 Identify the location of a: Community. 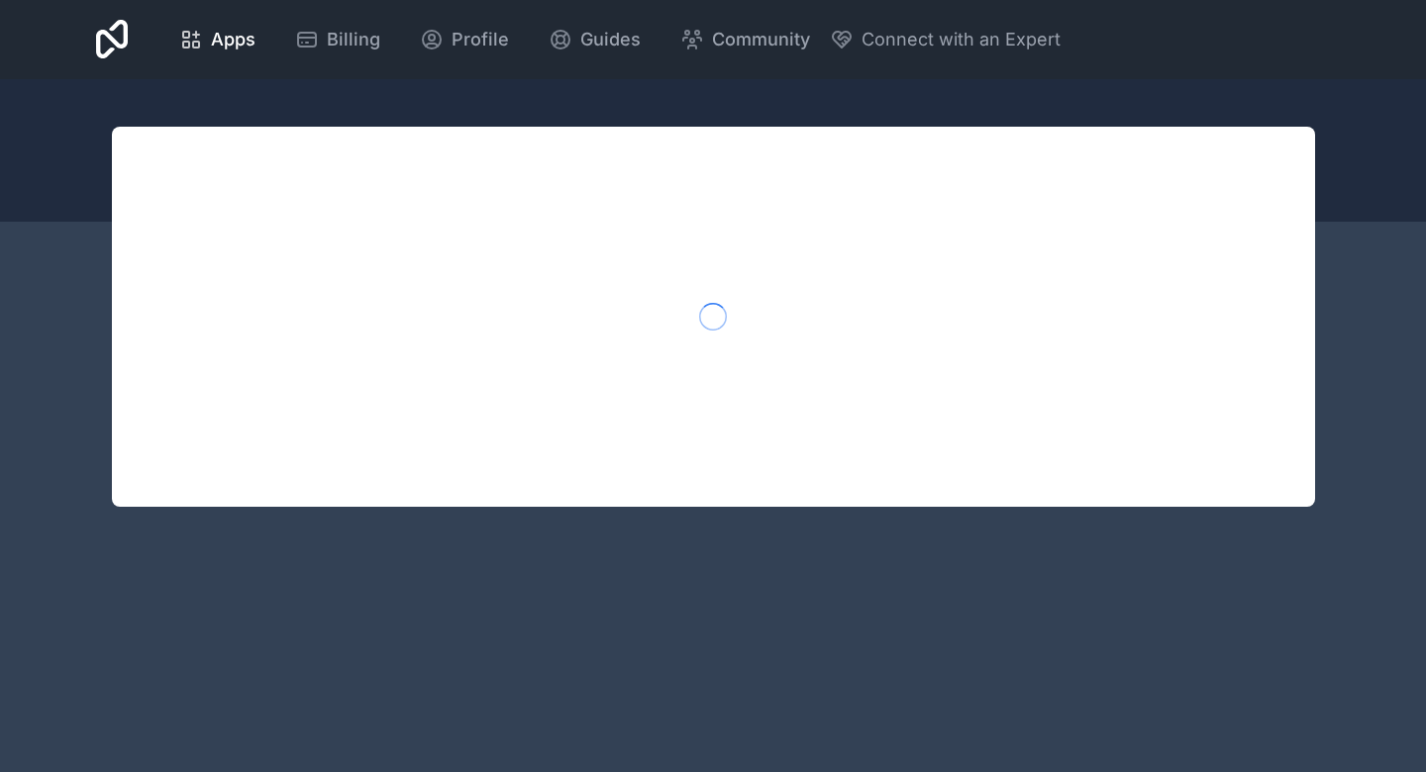
(745, 40).